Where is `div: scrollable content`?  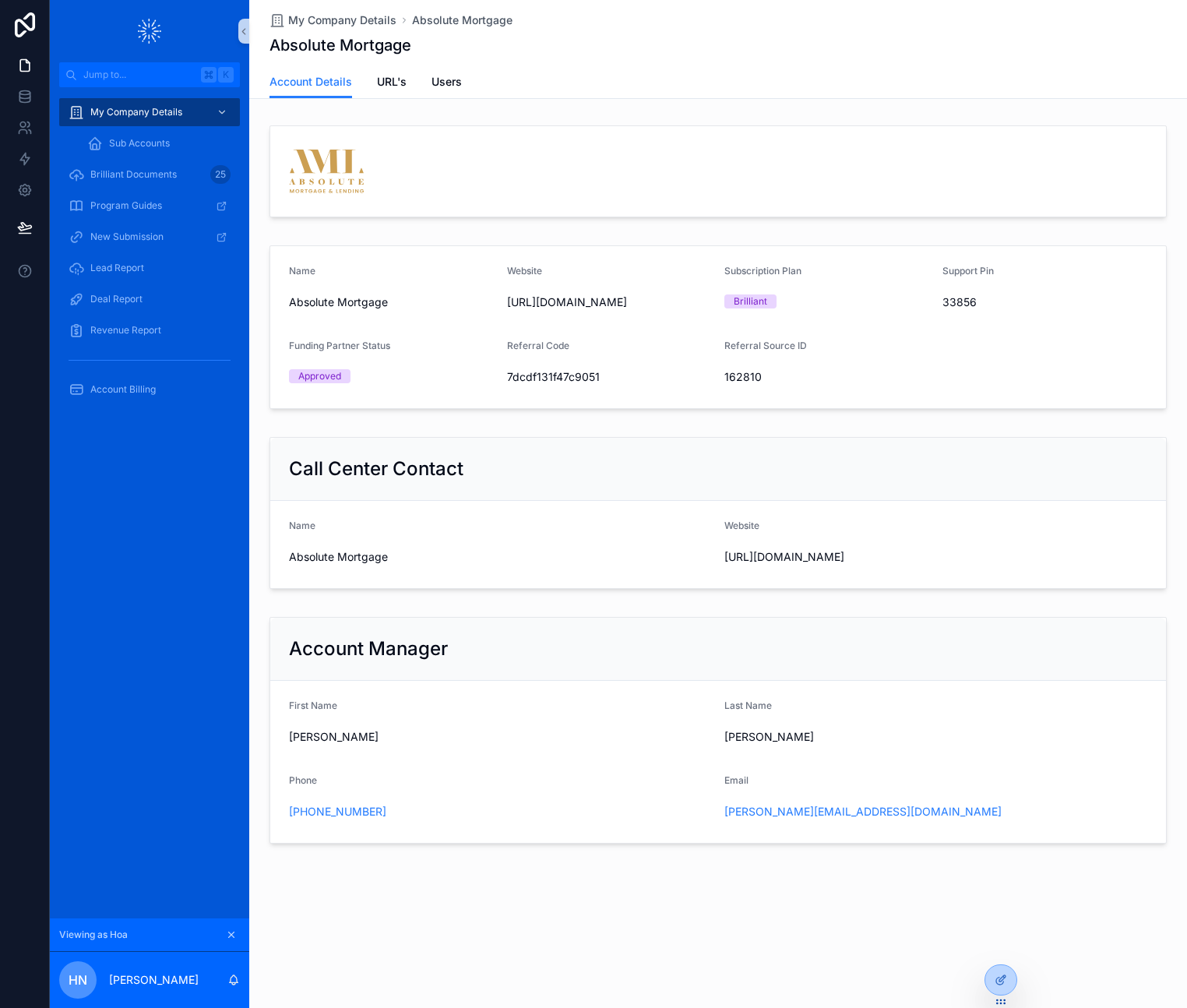 div: scrollable content is located at coordinates (150, 255).